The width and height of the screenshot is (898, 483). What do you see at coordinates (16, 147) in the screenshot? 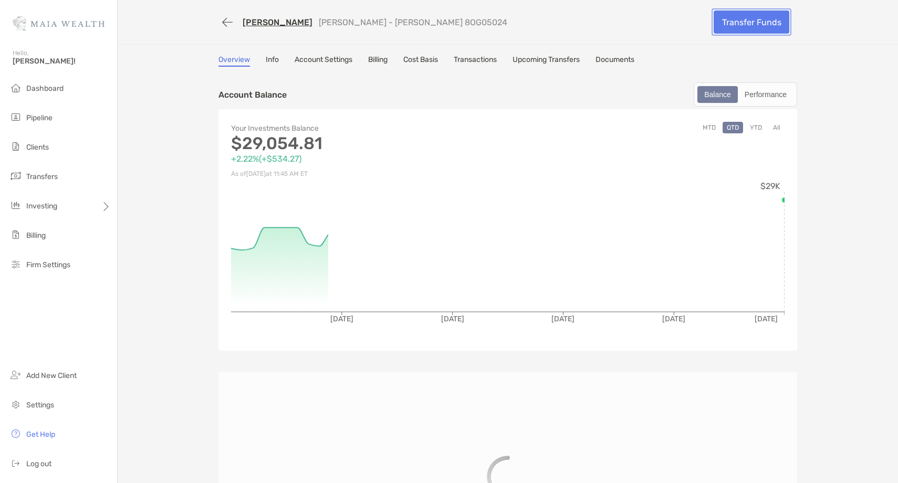
I see `img: clients icon` at bounding box center [16, 147].